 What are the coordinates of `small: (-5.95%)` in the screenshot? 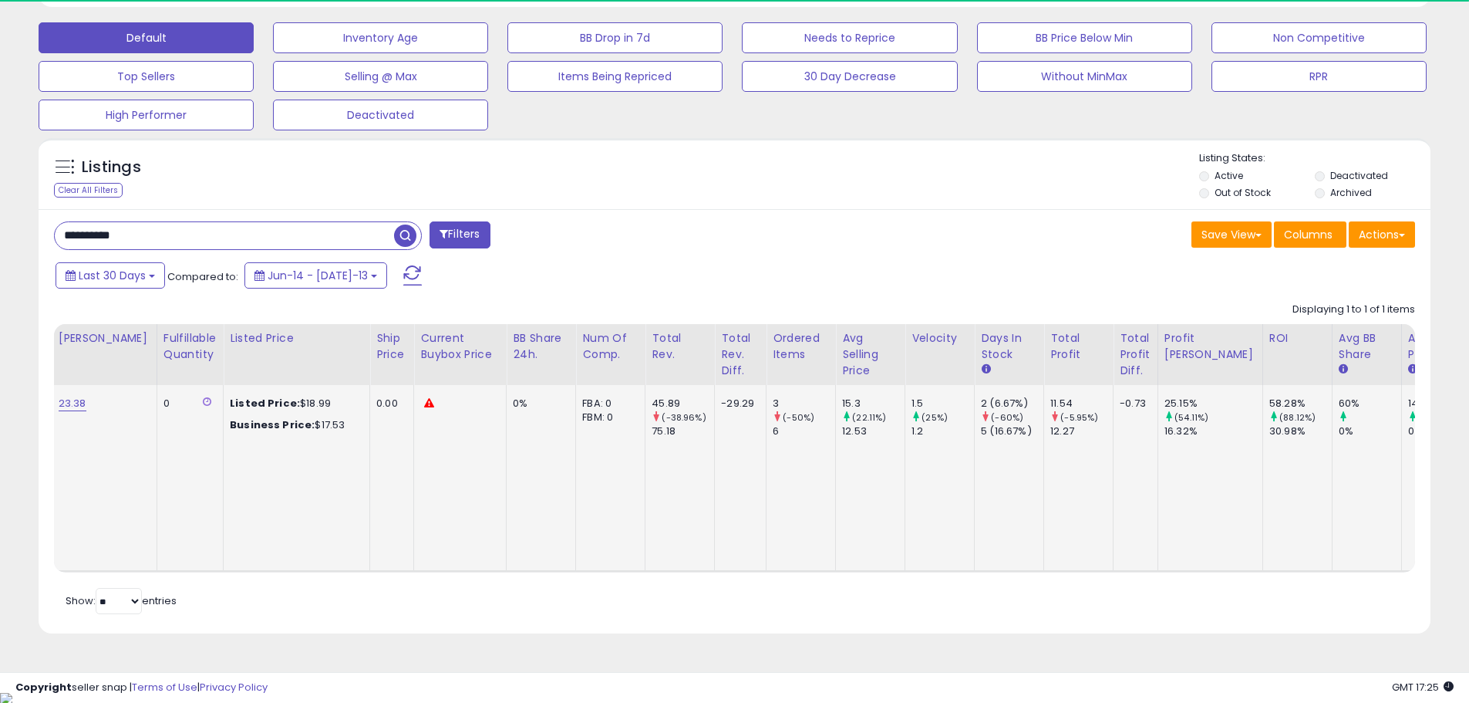 It's located at (1079, 417).